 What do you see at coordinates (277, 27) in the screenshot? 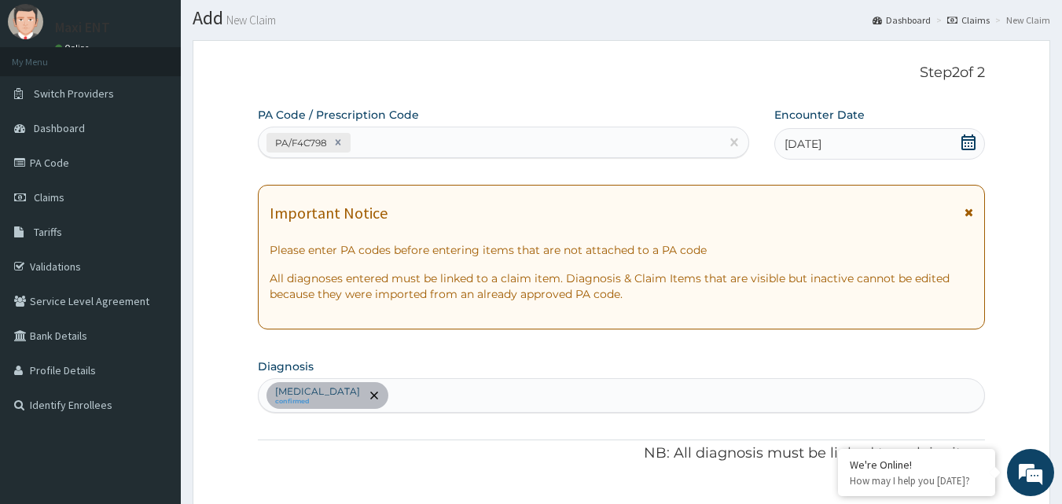
I see `div: Minimize live chat window` at bounding box center [277, 27].